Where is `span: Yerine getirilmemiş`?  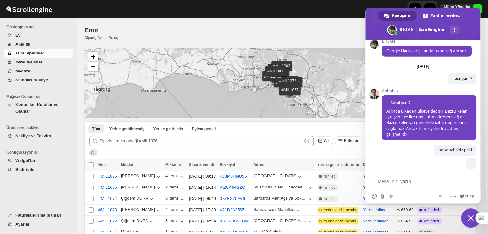 span: Yerine getirilmemiş is located at coordinates (340, 221).